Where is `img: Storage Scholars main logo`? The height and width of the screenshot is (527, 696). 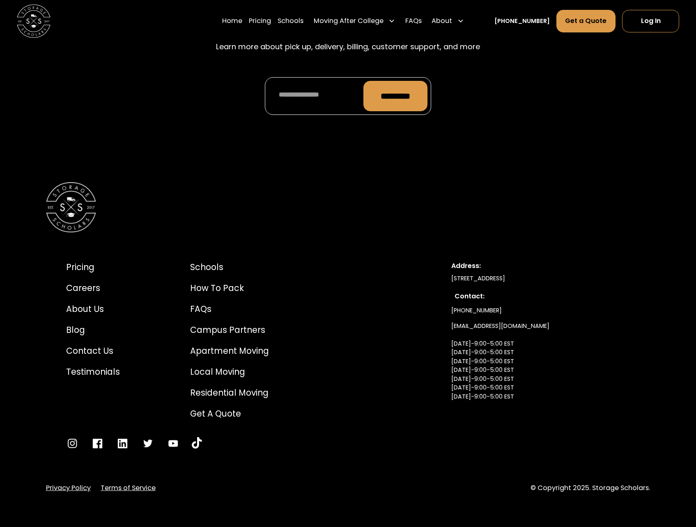 img: Storage Scholars main logo is located at coordinates (34, 21).